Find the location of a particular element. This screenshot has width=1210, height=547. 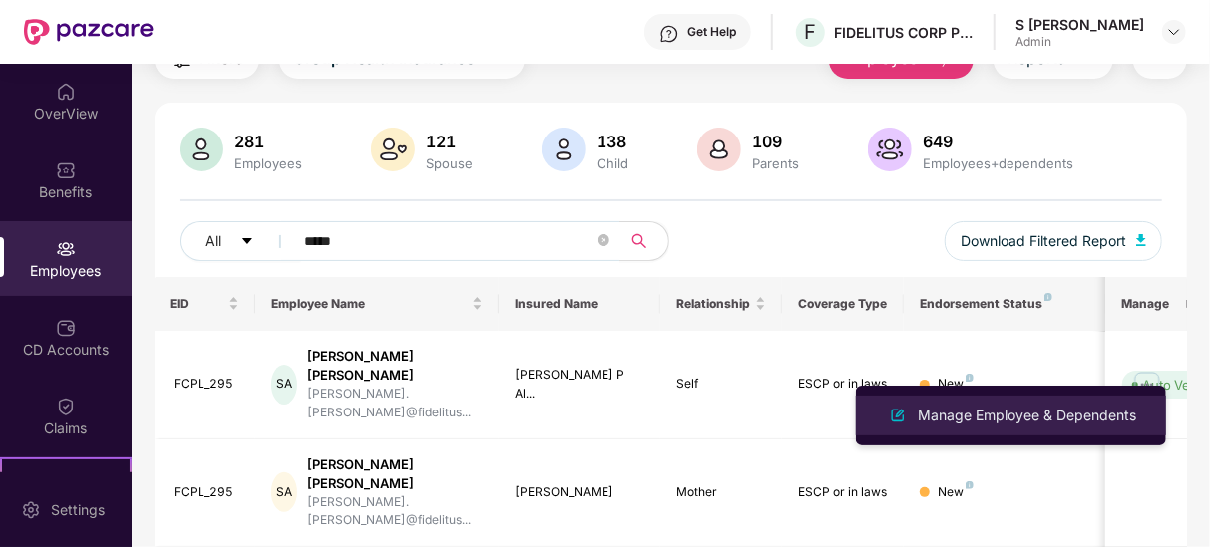

img: svg+xml;base64,PHN2ZyBpZD0iRHJvcGRvd24tMzJ4MzIiIHhtbG5zPSJodHRwOi8vd3d3LnczLm9yZy8yMDAwL3N2ZyIgd2... is located at coordinates (1174, 32).